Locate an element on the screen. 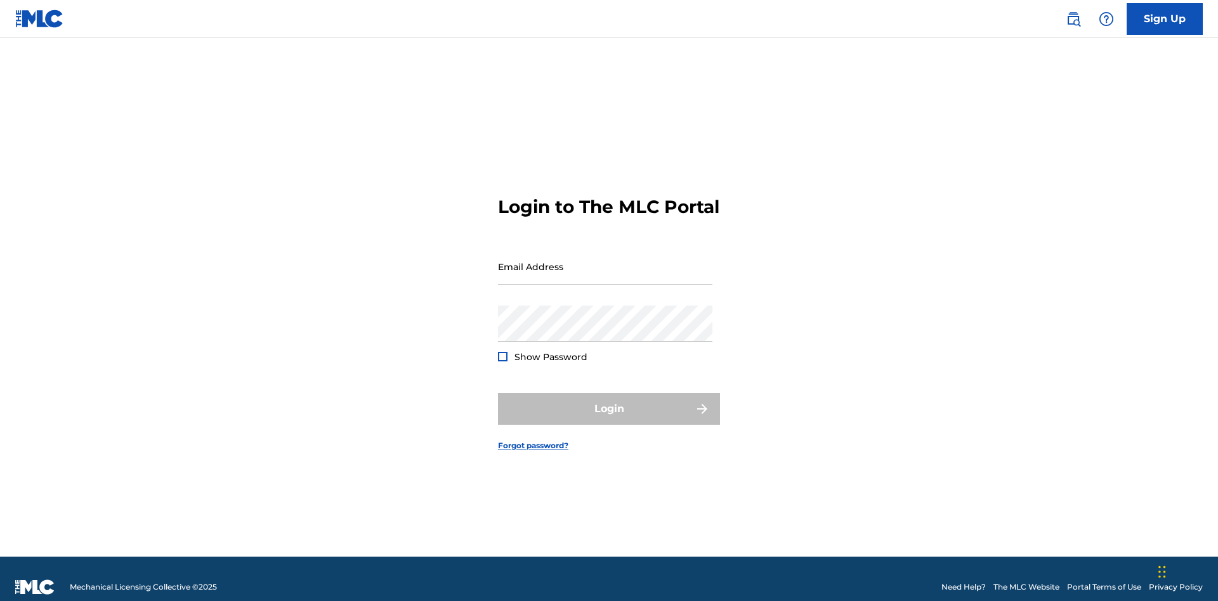  div: Drag is located at coordinates (1162, 572).